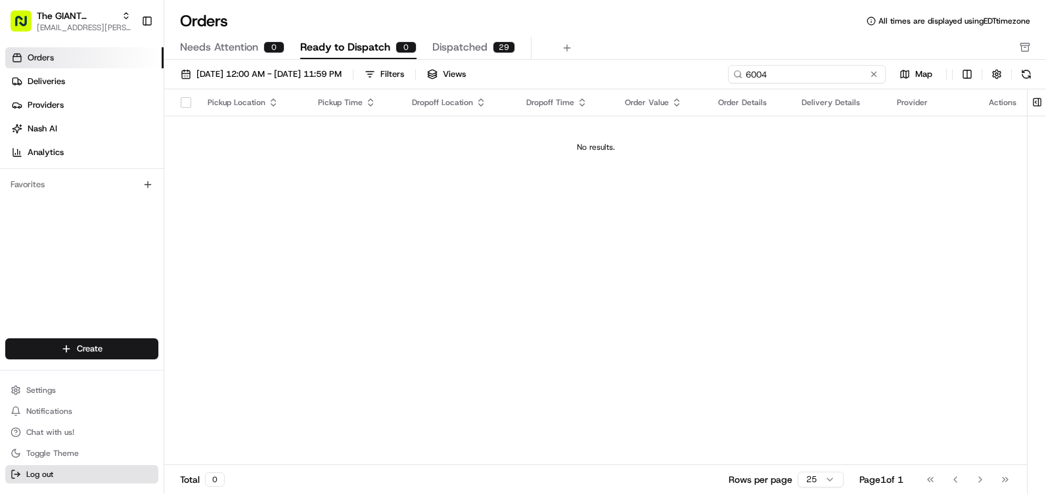 The image size is (1046, 494). What do you see at coordinates (881, 479) in the screenshot?
I see `div: Page 1 of 1` at bounding box center [881, 479].